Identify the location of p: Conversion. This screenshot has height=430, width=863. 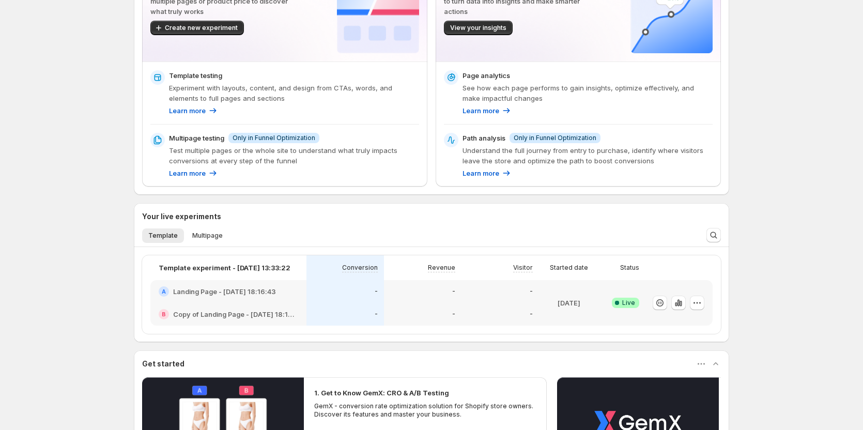
(360, 268).